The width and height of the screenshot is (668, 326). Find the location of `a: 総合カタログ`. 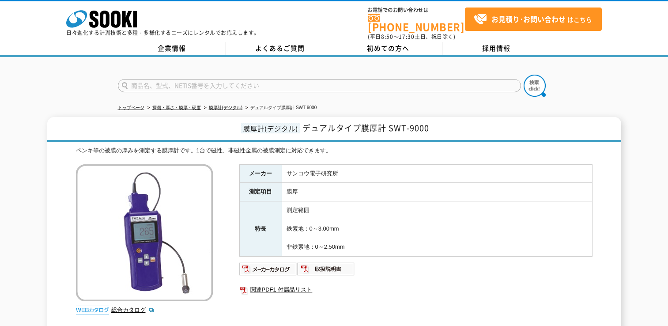

a: 総合カタログ is located at coordinates (133, 310).